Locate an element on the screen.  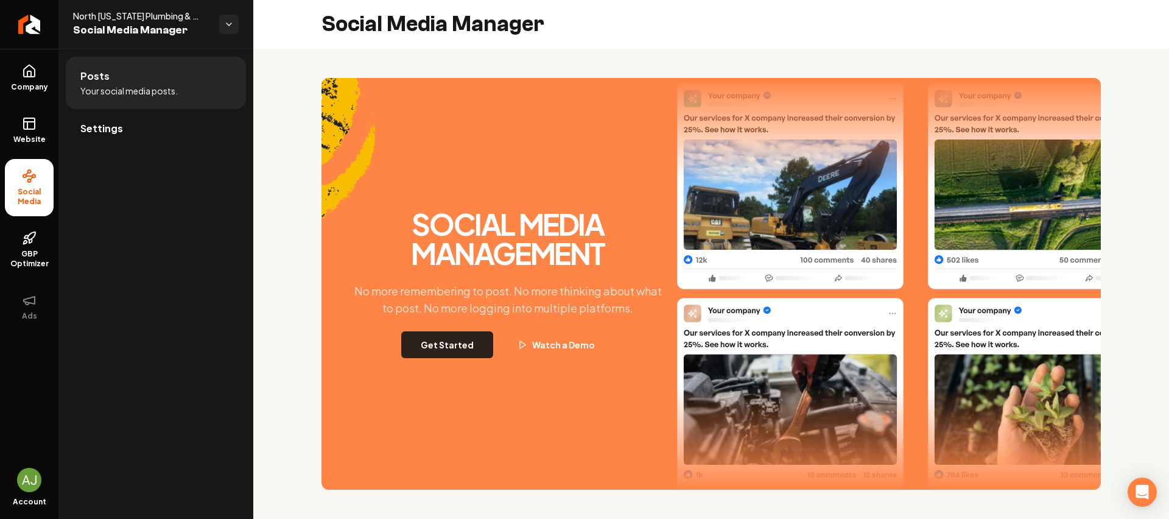
span: Posts is located at coordinates (95, 76).